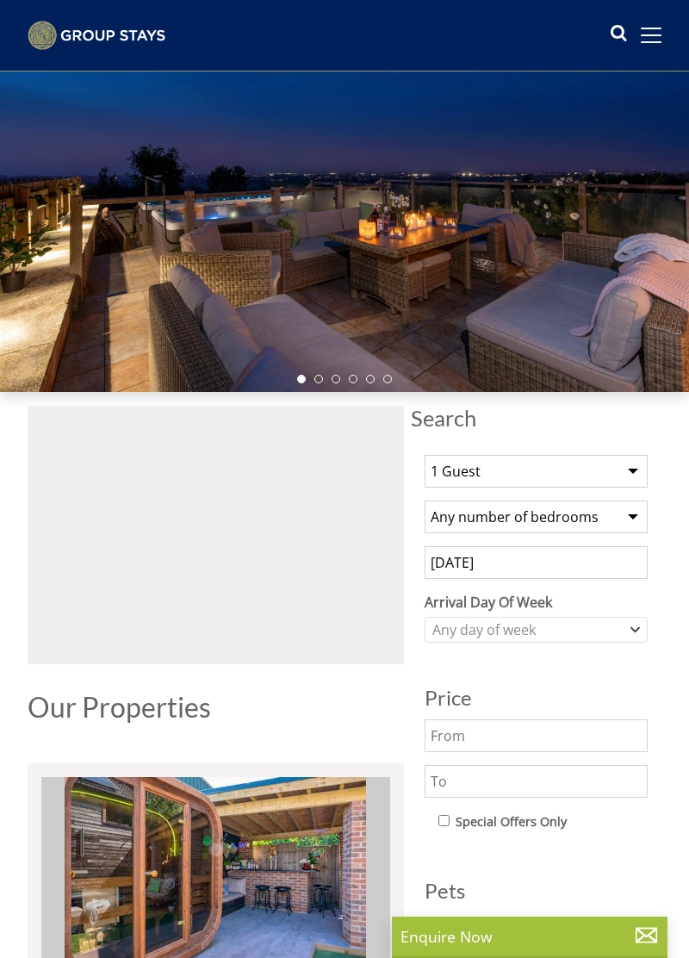 Image resolution: width=689 pixels, height=958 pixels. I want to click on h1: Our Properties, so click(215, 707).